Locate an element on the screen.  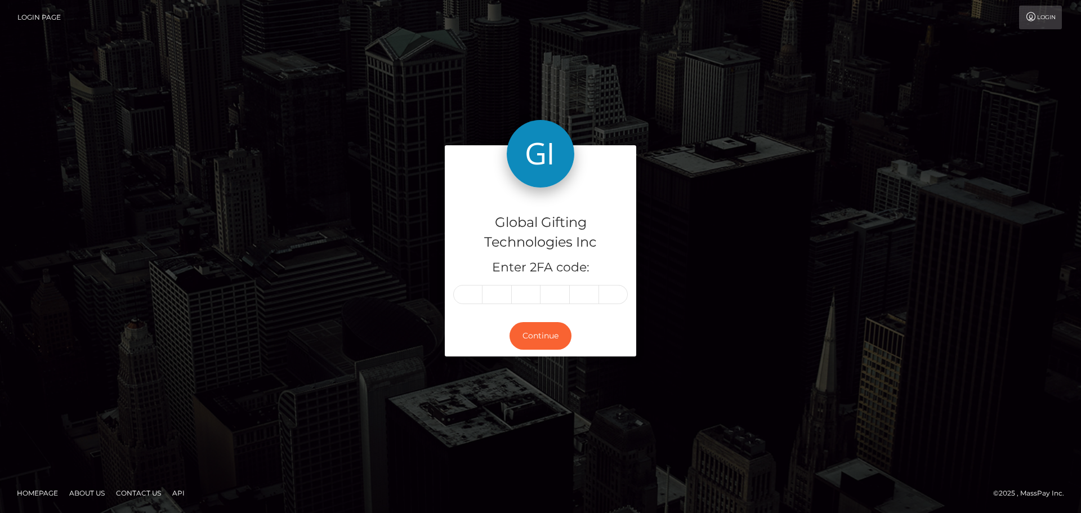
button: Continue is located at coordinates (541, 336).